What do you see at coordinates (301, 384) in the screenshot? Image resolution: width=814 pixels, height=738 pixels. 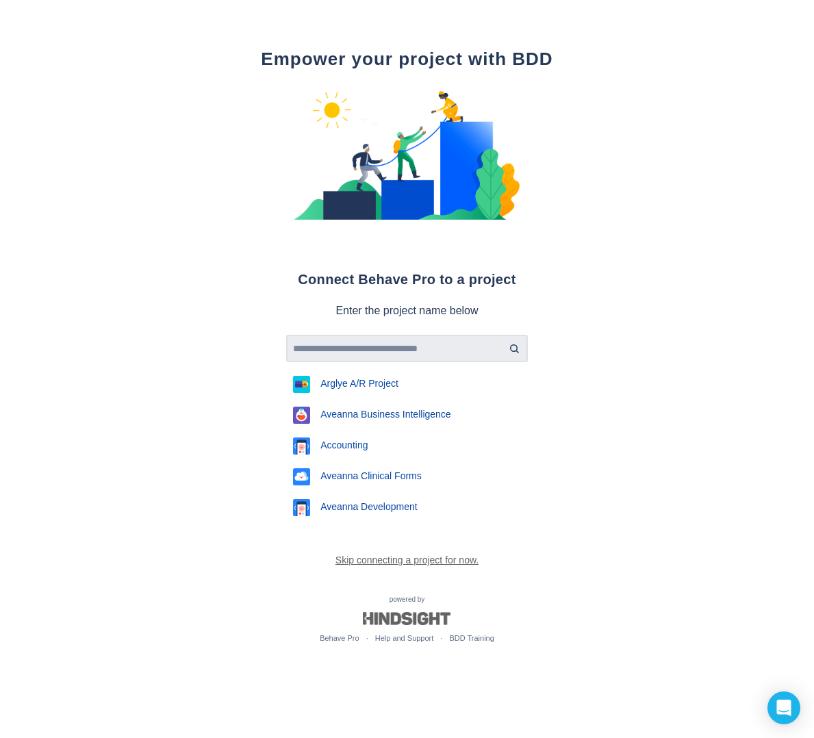 I see `img: 10416` at bounding box center [301, 384].